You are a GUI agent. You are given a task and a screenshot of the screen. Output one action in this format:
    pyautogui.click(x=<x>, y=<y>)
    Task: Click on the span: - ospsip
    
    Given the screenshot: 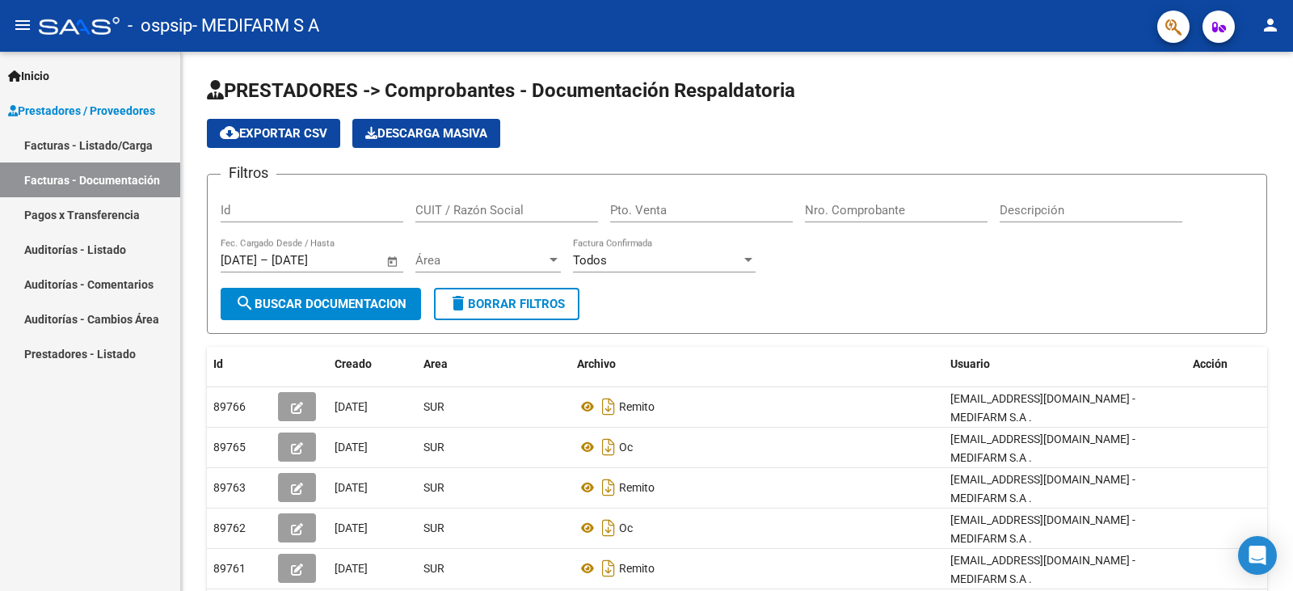 What is the action you would take?
    pyautogui.click(x=160, y=26)
    